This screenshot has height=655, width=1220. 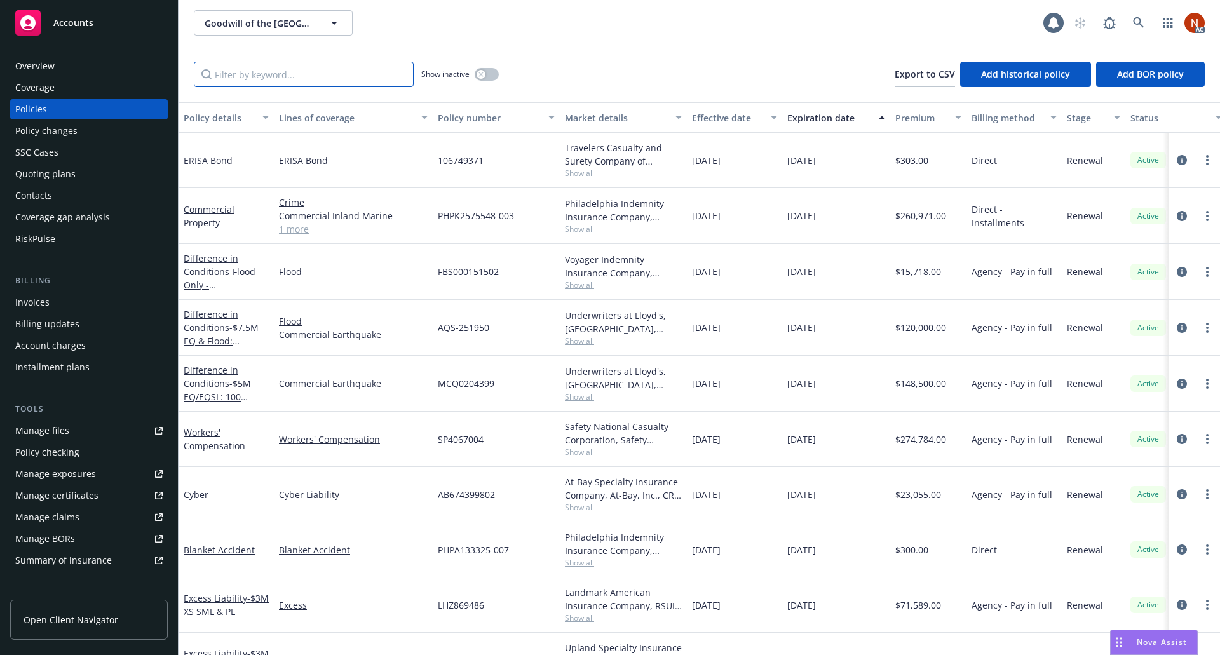 I want to click on div: Coverage, so click(x=35, y=88).